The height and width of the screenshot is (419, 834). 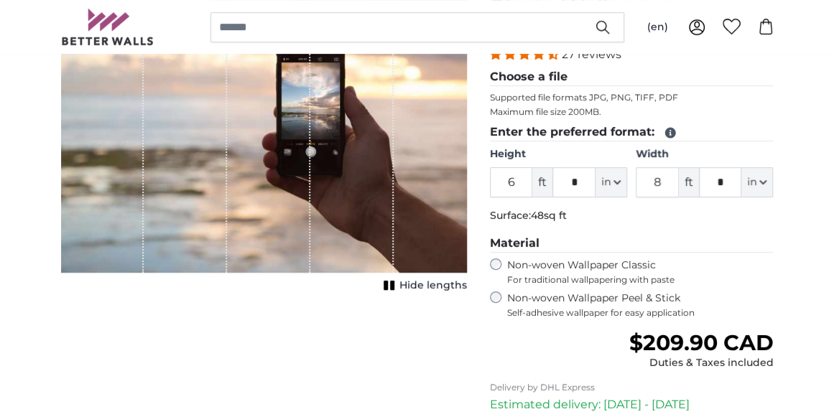 I want to click on legend: Enter the preferred format:, so click(x=631, y=132).